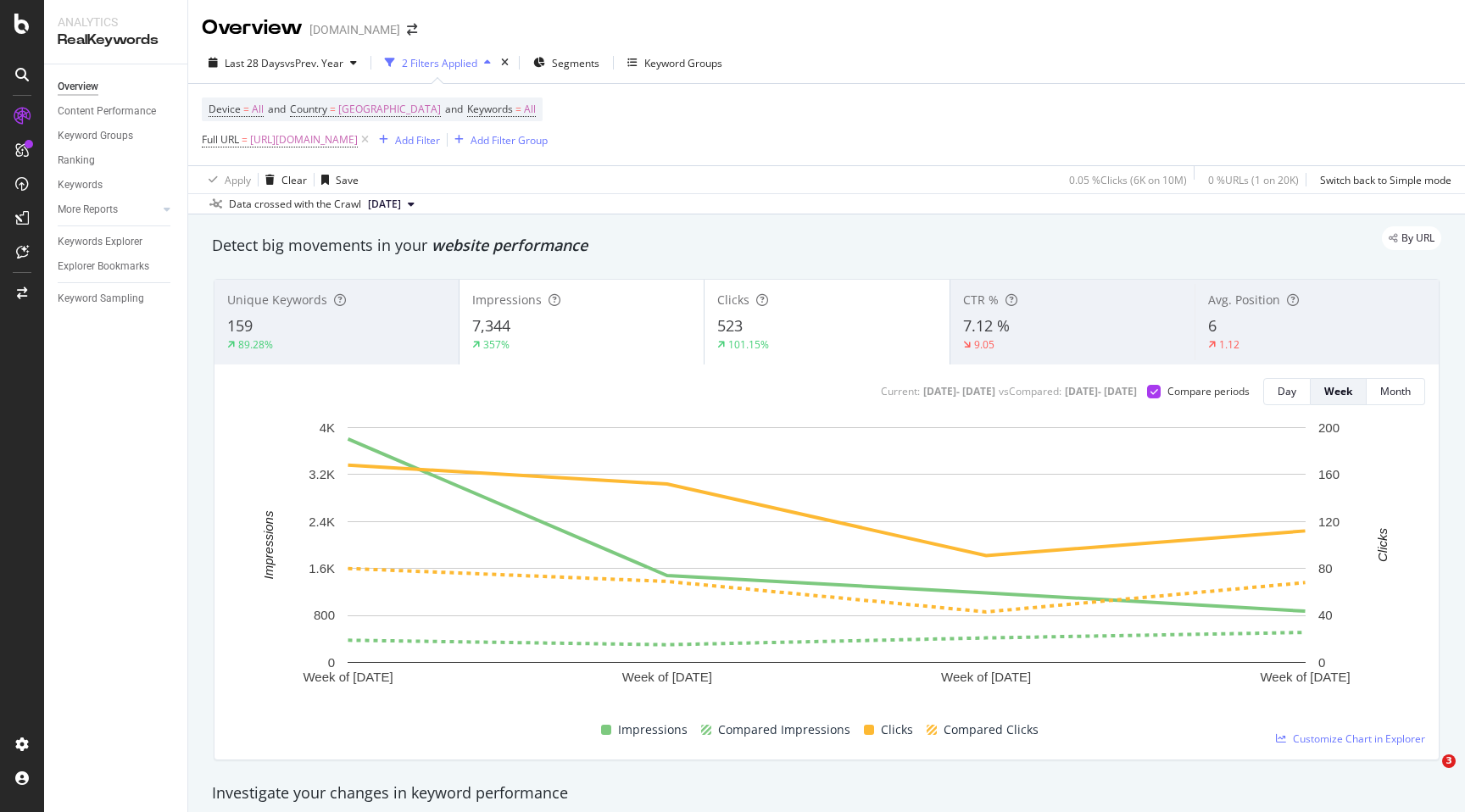 This screenshot has width=1465, height=812. What do you see at coordinates (1338, 391) in the screenshot?
I see `div: Week` at bounding box center [1338, 391].